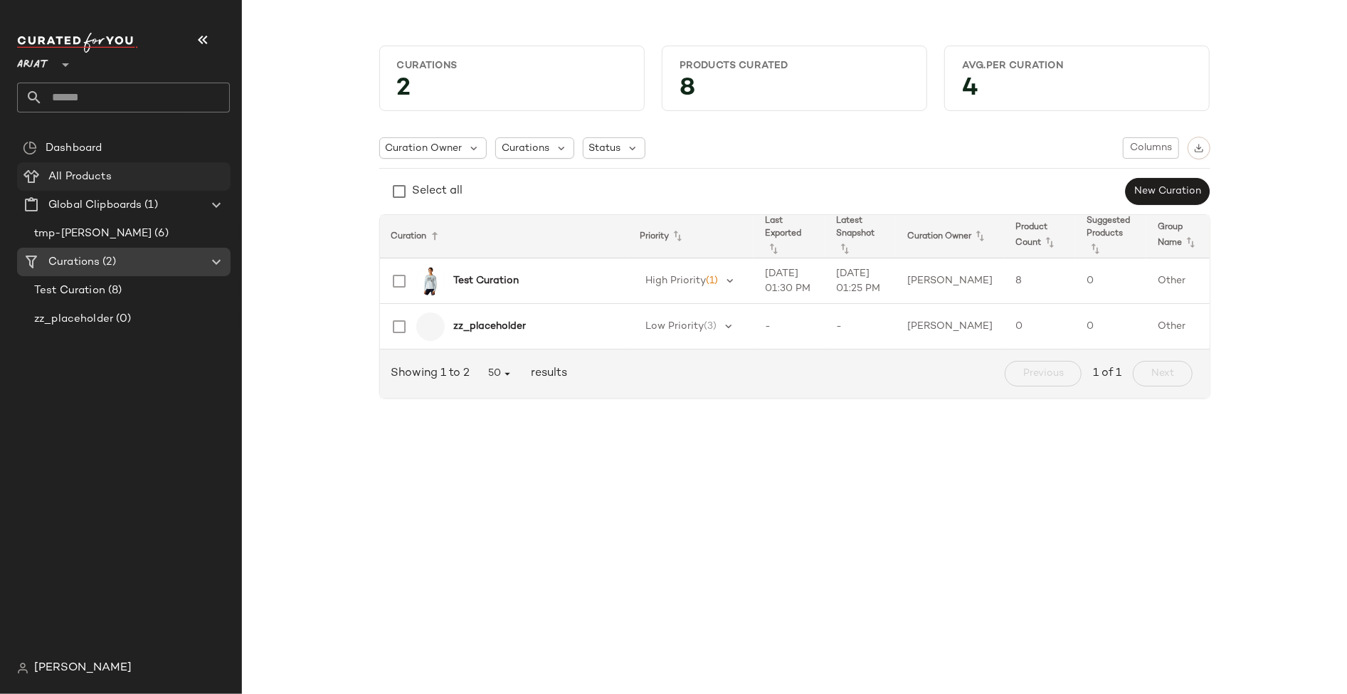 Image resolution: width=1347 pixels, height=694 pixels. I want to click on span: results, so click(546, 374).